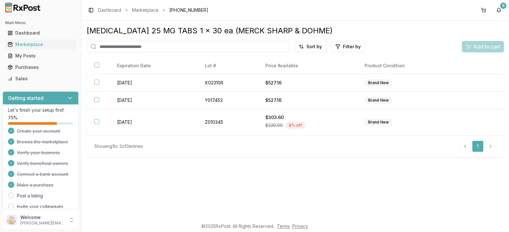 The image size is (509, 232). I want to click on a: Sales, so click(40, 79).